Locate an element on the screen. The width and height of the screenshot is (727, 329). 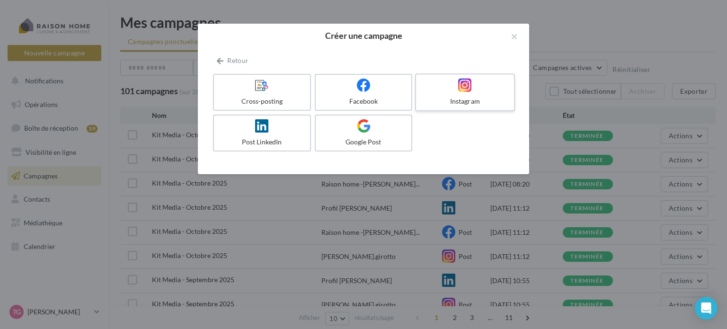
h2: Créer une campagne is located at coordinates (364, 36).